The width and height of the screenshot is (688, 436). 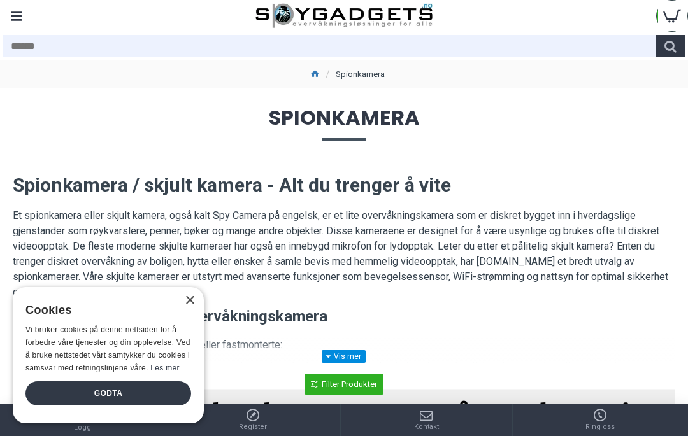 What do you see at coordinates (344, 124) in the screenshot?
I see `span: Spionkamera` at bounding box center [344, 124].